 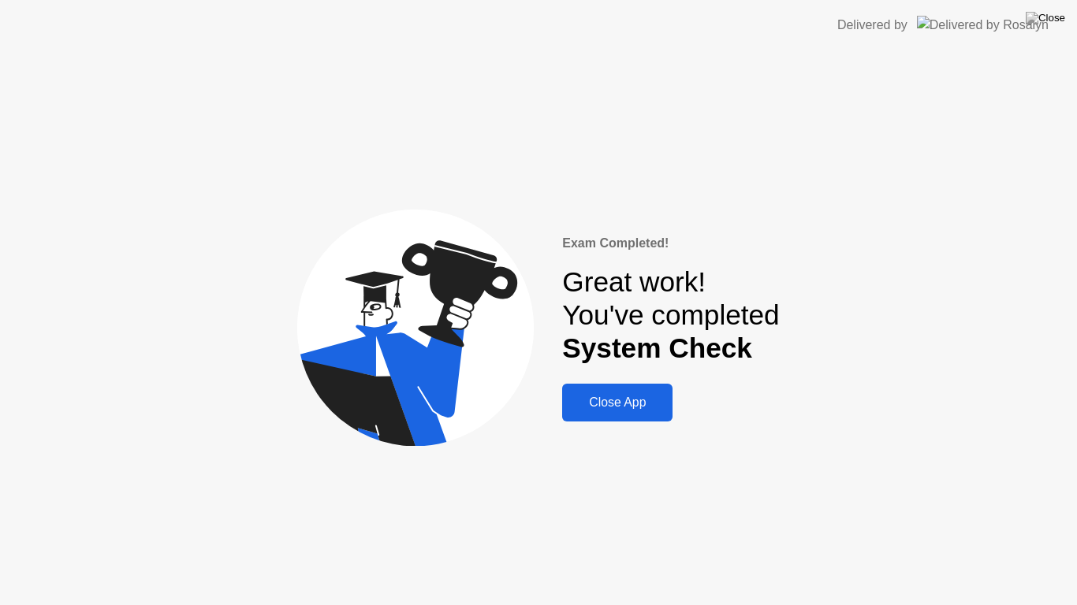 What do you see at coordinates (1045, 18) in the screenshot?
I see `img: Close` at bounding box center [1045, 18].